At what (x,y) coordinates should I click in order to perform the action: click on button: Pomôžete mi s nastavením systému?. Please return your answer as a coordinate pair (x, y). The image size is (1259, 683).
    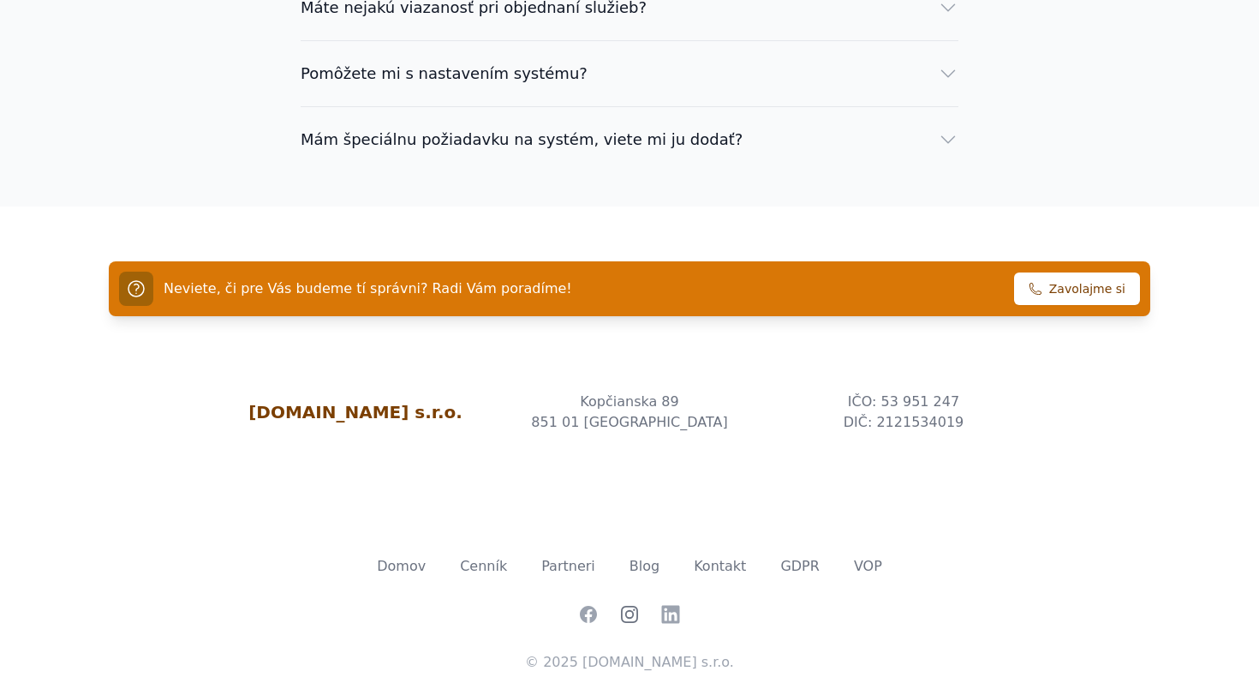
    Looking at the image, I should click on (630, 74).